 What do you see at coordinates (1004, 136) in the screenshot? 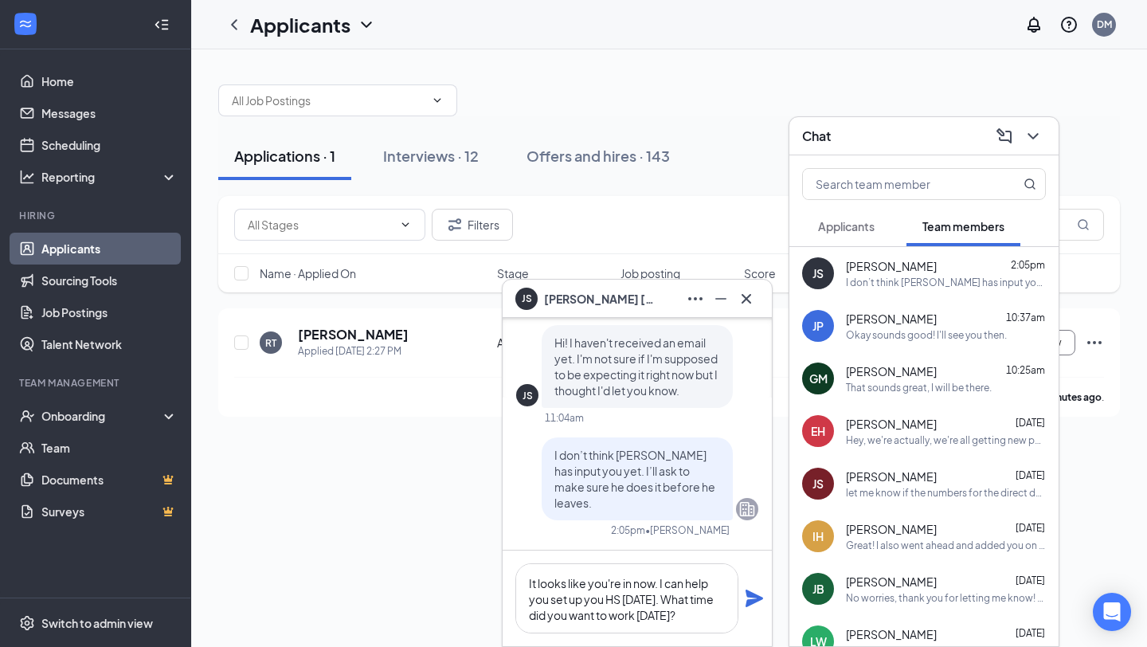
I see `button: ComposeMessage` at bounding box center [1004, 136].